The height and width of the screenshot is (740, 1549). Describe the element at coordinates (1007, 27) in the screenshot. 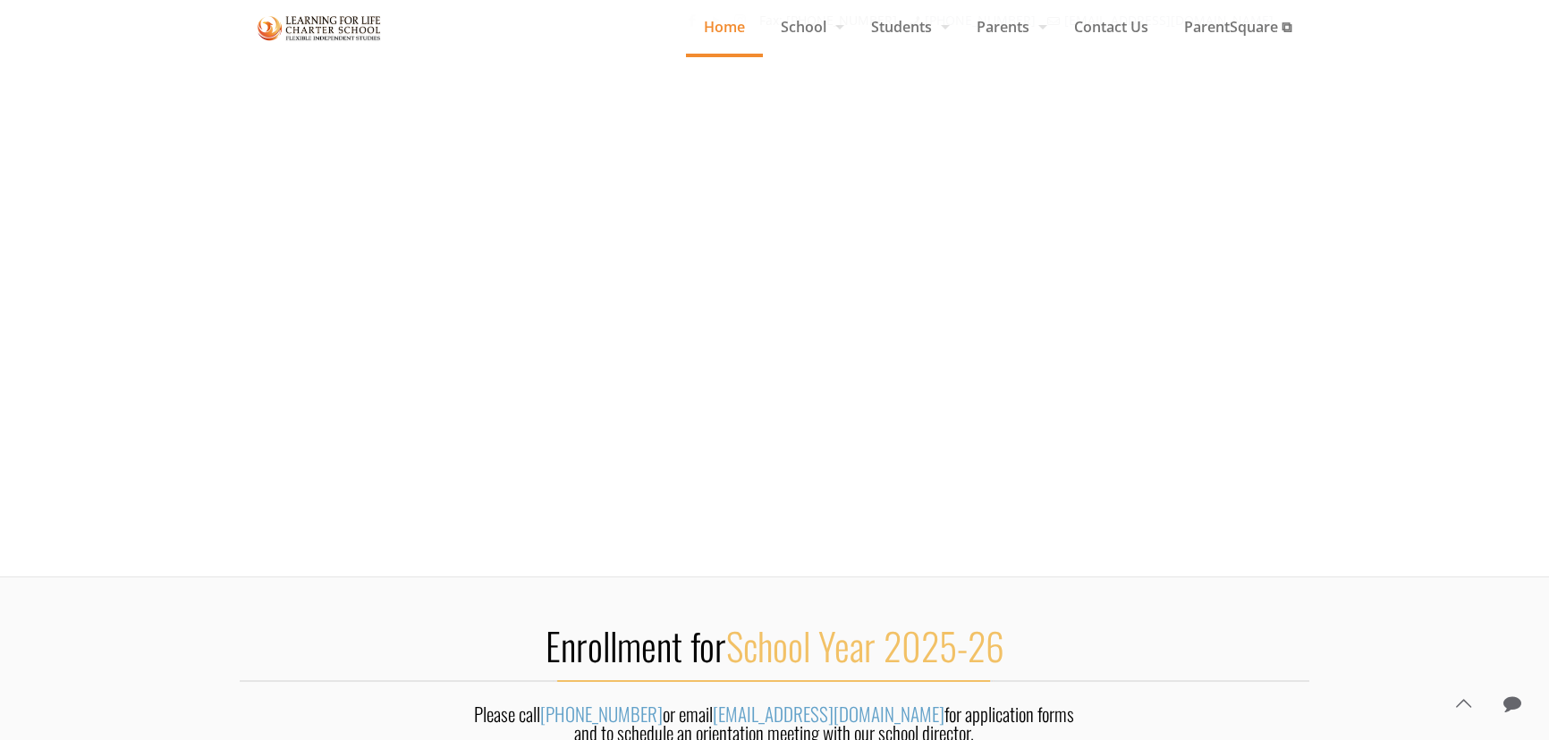

I see `span: Parents` at that location.